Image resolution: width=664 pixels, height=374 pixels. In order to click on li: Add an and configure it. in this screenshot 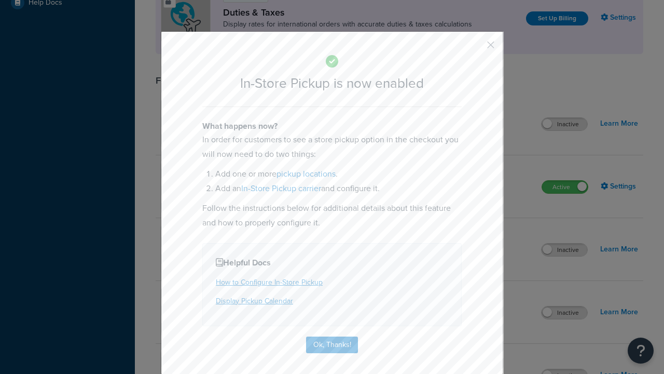, I will do `click(338, 188)`.